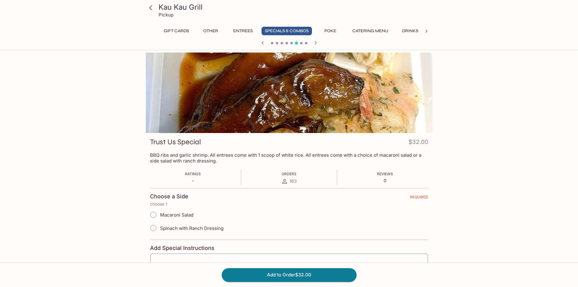 This screenshot has width=578, height=287. Describe the element at coordinates (419, 198) in the screenshot. I see `span: REQUIRED` at that location.